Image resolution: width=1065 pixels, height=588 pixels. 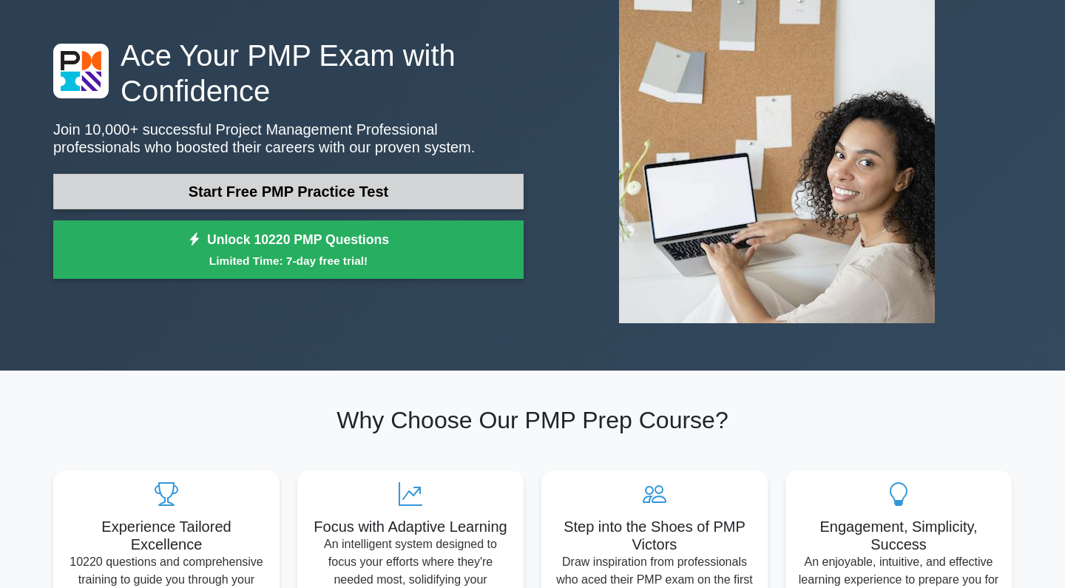 What do you see at coordinates (288, 138) in the screenshot?
I see `p: Join 10,000+ successful Project Management Professional professionals who boosted their careers w...` at bounding box center [288, 138].